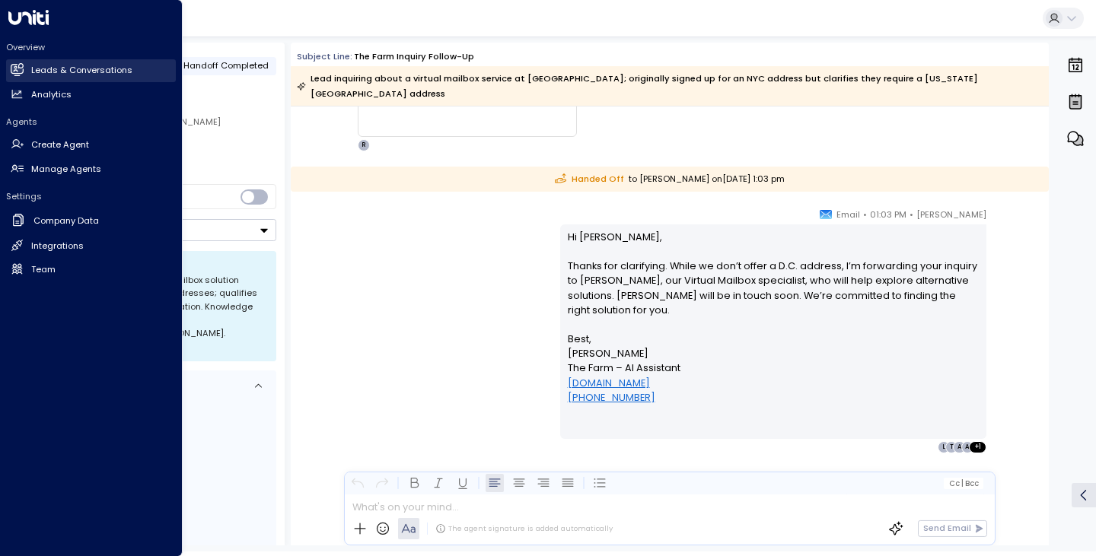  Describe the element at coordinates (944, 448) in the screenshot. I see `div: L` at that location.